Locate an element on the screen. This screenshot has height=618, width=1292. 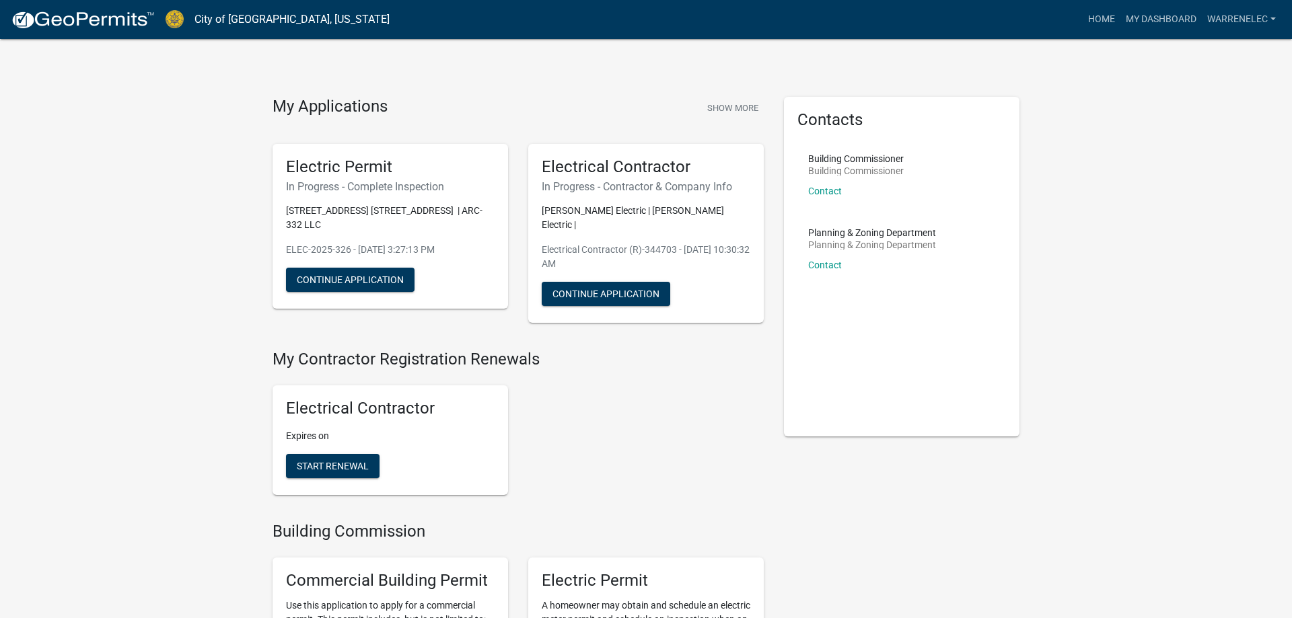
h6: In Progress - Contractor & Company Info is located at coordinates (646, 186).